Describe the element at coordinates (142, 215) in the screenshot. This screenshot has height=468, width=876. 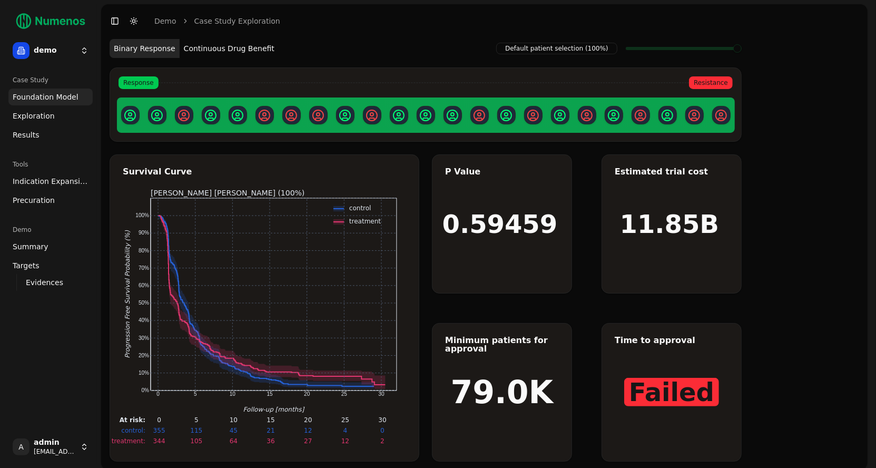
I see `text: 100%` at that location.